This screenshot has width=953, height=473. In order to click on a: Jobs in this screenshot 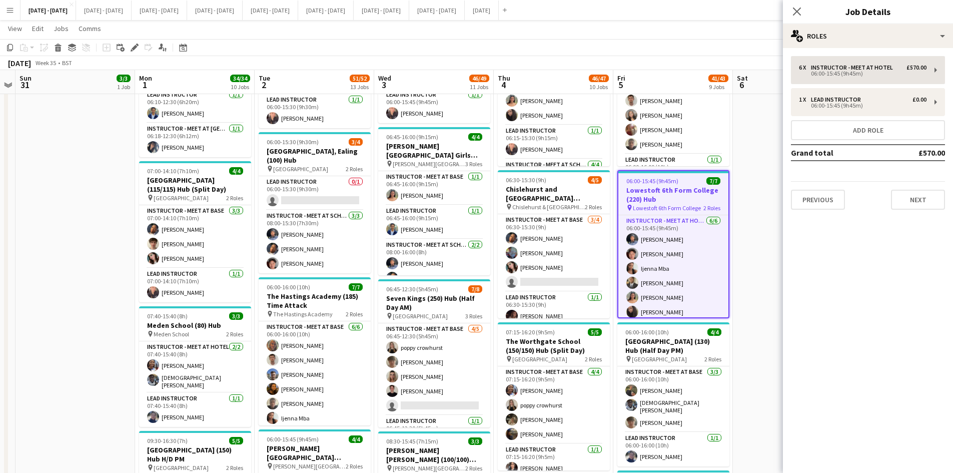, I will do `click(61, 29)`.